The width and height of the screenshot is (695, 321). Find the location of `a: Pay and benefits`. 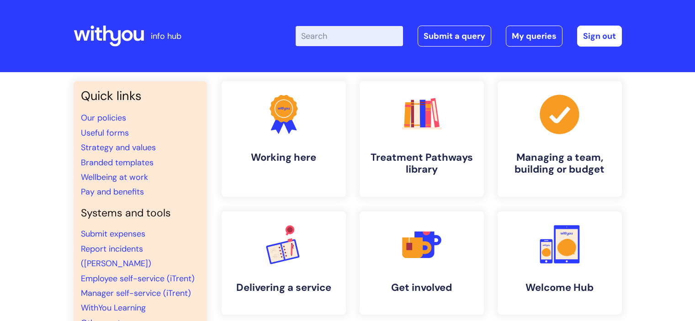

a: Pay and benefits is located at coordinates (112, 192).